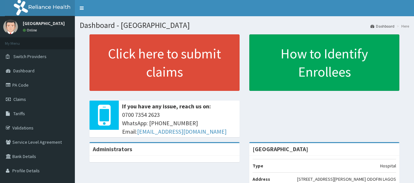  What do you see at coordinates (30, 57) in the screenshot?
I see `span: Switch Providers` at bounding box center [30, 57].